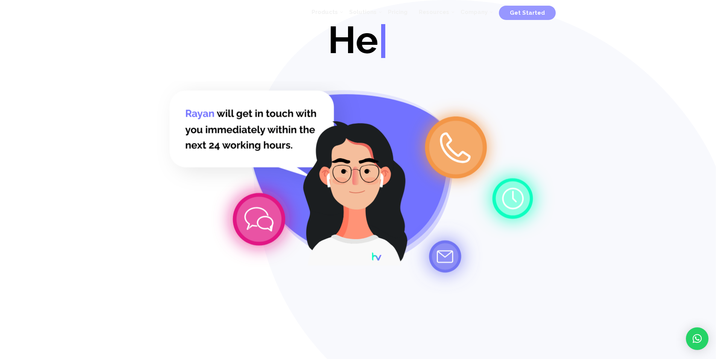 This screenshot has height=359, width=716. Describe the element at coordinates (398, 12) in the screenshot. I see `span: Pricing` at that location.